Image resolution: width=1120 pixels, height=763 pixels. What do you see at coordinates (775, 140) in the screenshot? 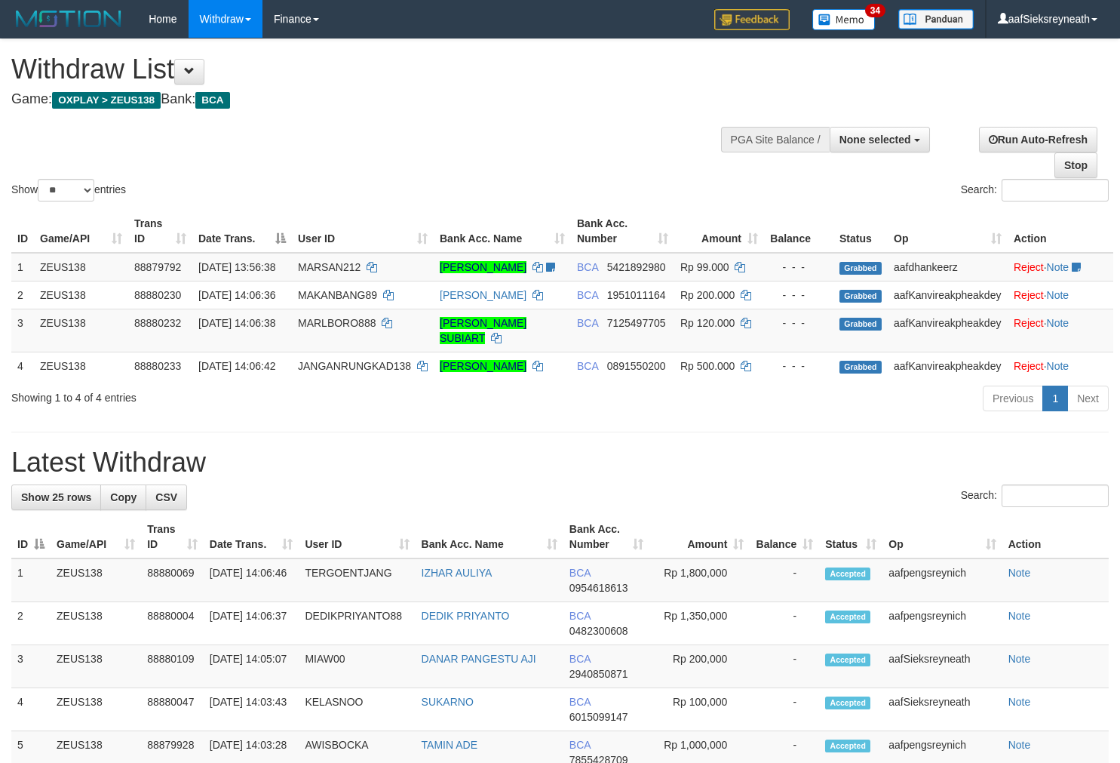
I see `div: PGA Site Balance /` at bounding box center [775, 140].